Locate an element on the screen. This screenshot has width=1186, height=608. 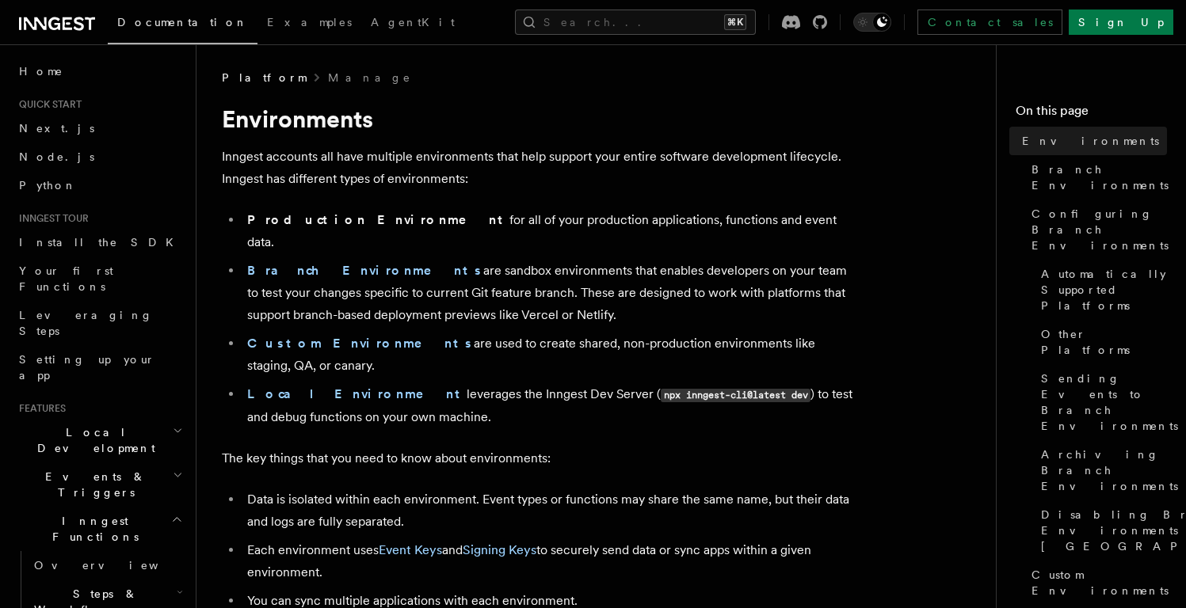
span: Branch Environments is located at coordinates (1100, 177).